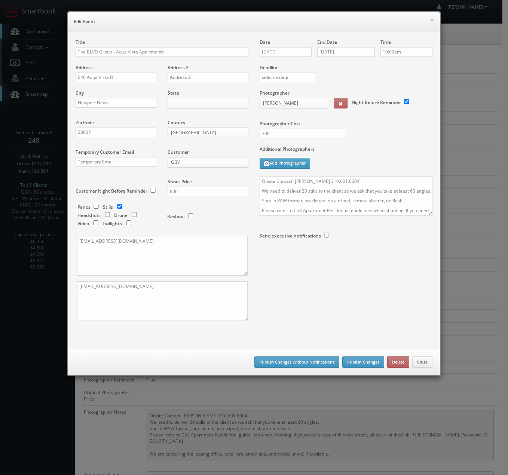  What do you see at coordinates (89, 215) in the screenshot?
I see `label: Headshots` at bounding box center [89, 215].